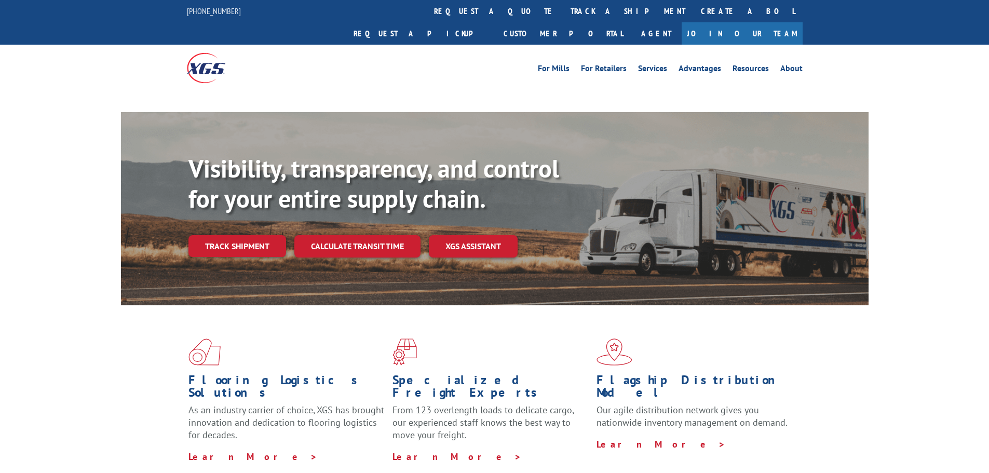 This screenshot has height=473, width=989. What do you see at coordinates (656, 33) in the screenshot?
I see `a: Agent` at bounding box center [656, 33].